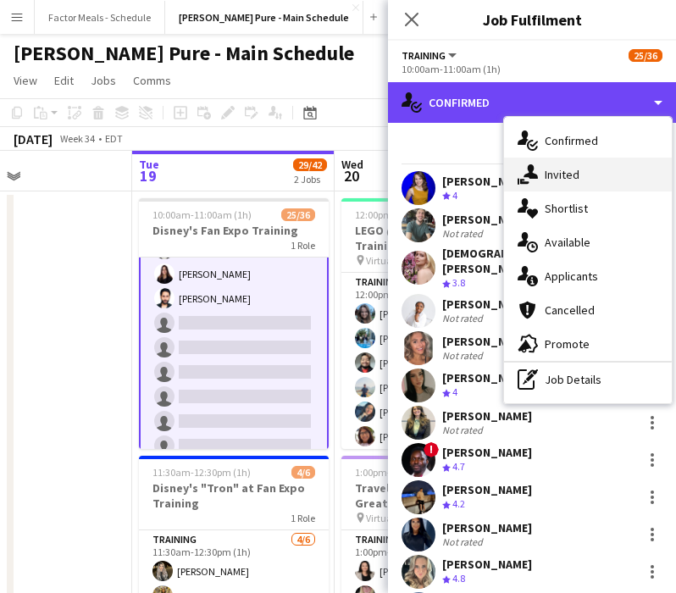  What do you see at coordinates (202, 214) in the screenshot?
I see `span: 10:00am-11:00am (1h)` at bounding box center [202, 214].